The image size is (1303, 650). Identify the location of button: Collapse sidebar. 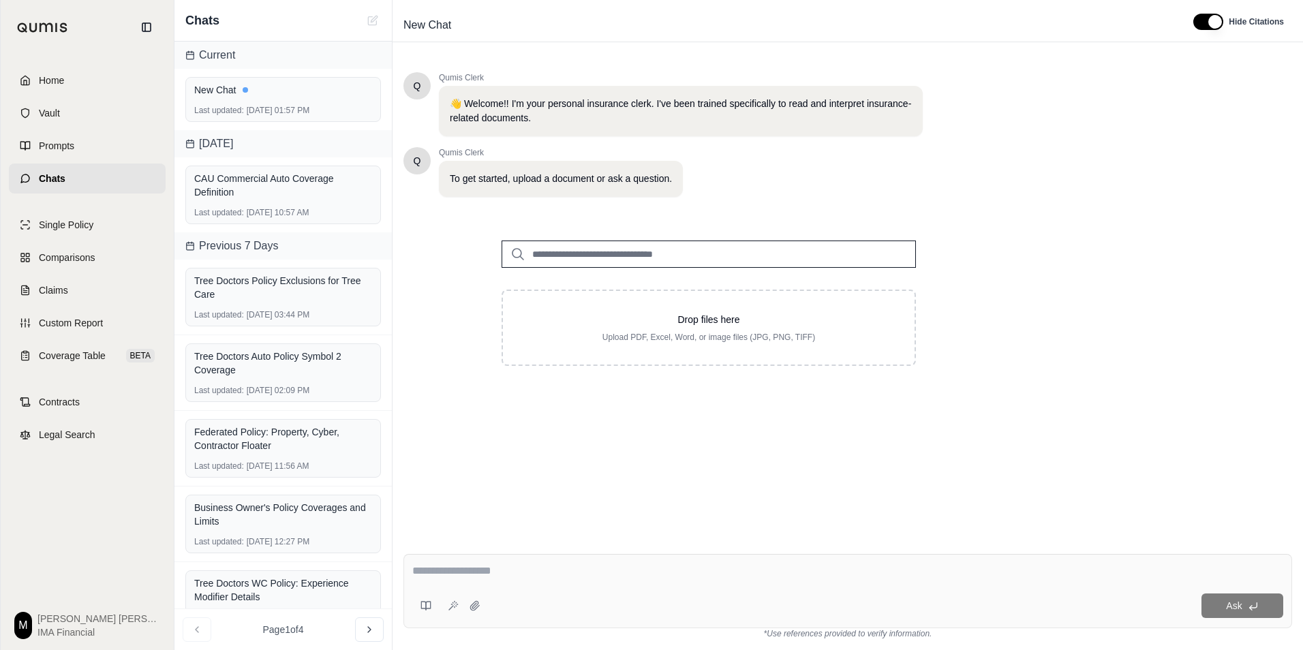
(146, 27).